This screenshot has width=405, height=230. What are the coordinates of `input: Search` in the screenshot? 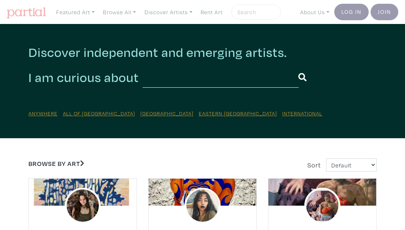 It's located at (255, 12).